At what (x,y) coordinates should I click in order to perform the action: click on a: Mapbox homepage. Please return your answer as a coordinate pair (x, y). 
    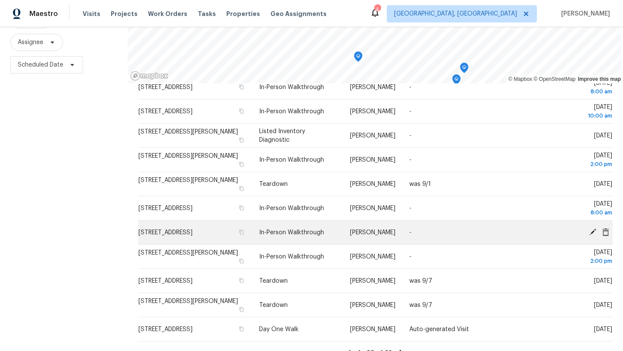
    Looking at the image, I should click on (149, 76).